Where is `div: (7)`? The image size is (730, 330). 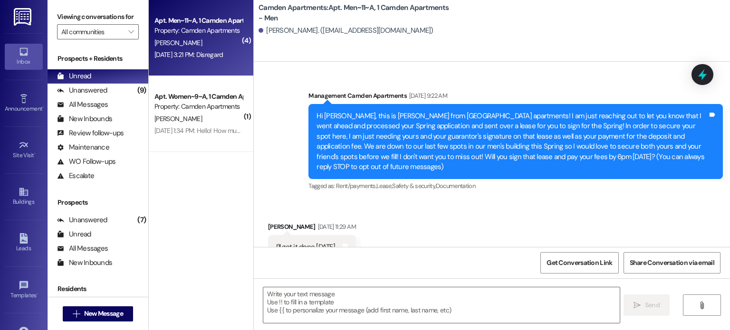
div: (7) is located at coordinates (142, 220).